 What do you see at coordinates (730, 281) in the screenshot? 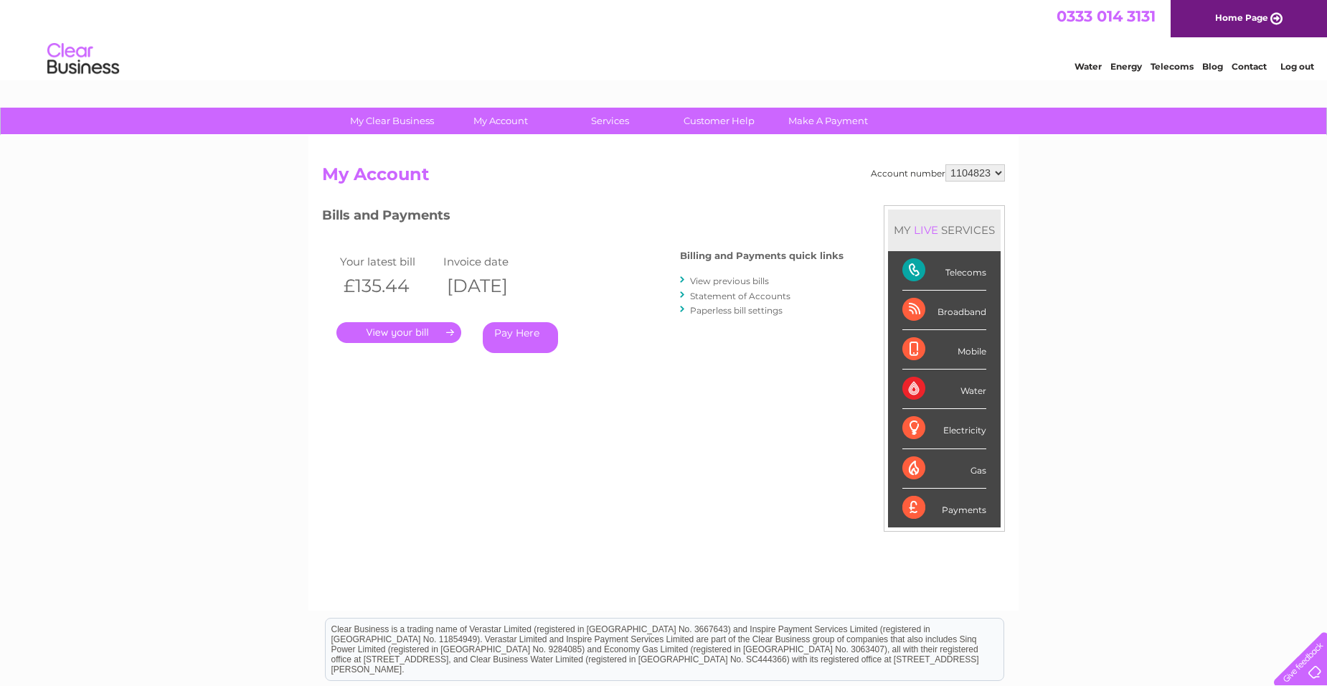
I see `a: View previous bills` at bounding box center [730, 281].